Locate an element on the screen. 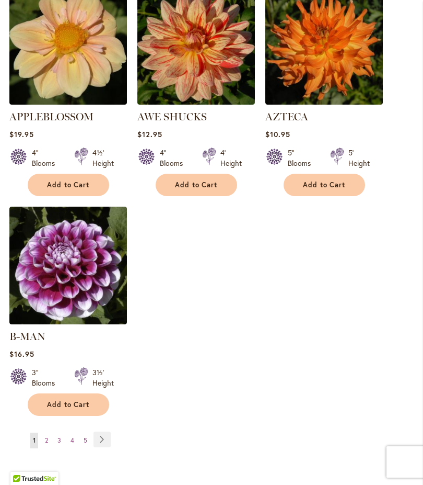  div: 4½' Height is located at coordinates (103, 158).